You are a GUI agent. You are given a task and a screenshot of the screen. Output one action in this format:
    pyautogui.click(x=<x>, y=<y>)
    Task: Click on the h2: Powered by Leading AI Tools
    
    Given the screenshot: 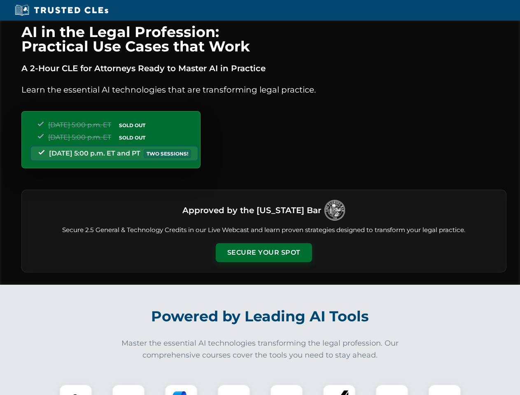 What is the action you would take?
    pyautogui.click(x=260, y=317)
    